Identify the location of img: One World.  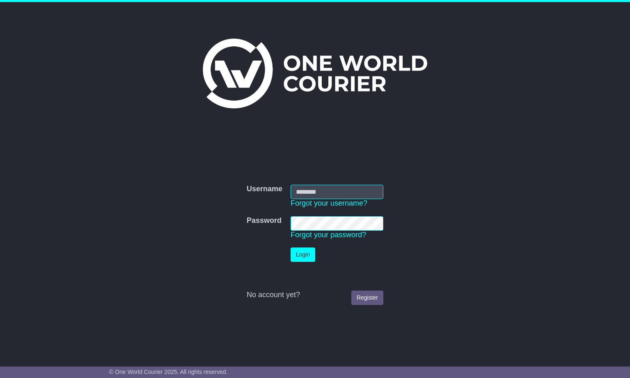
(315, 74).